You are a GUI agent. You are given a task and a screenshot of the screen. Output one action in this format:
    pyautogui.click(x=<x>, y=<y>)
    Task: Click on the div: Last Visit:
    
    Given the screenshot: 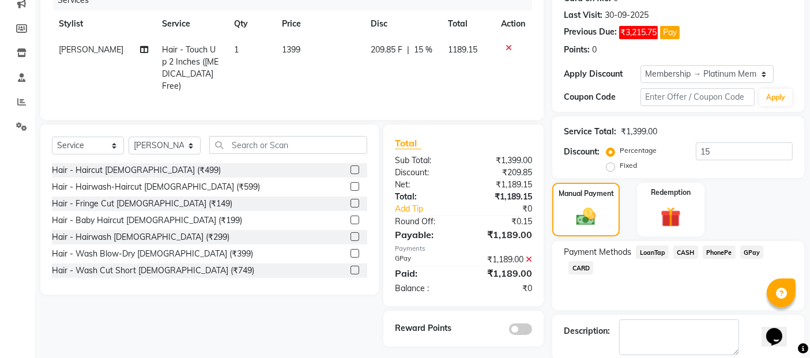 What is the action you would take?
    pyautogui.click(x=583, y=15)
    